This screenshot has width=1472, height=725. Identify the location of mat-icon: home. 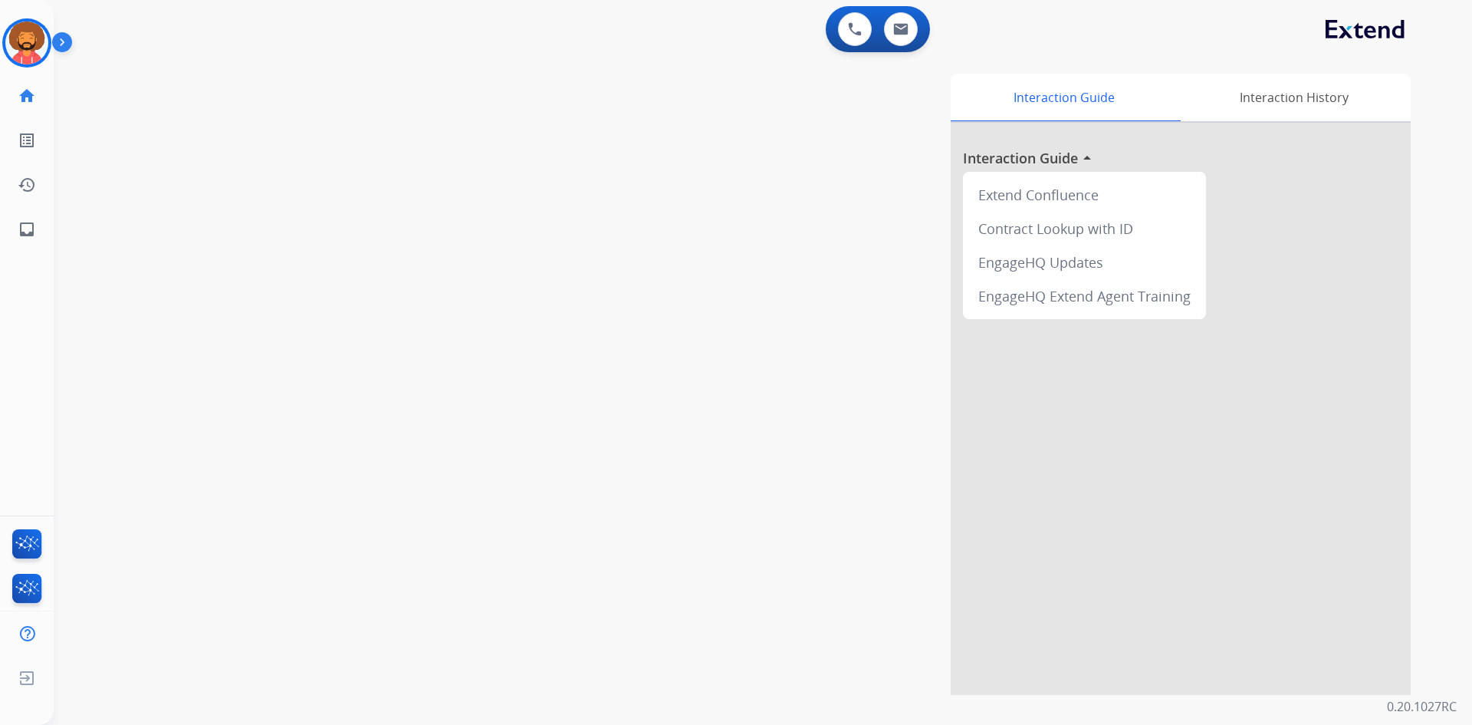
(27, 96).